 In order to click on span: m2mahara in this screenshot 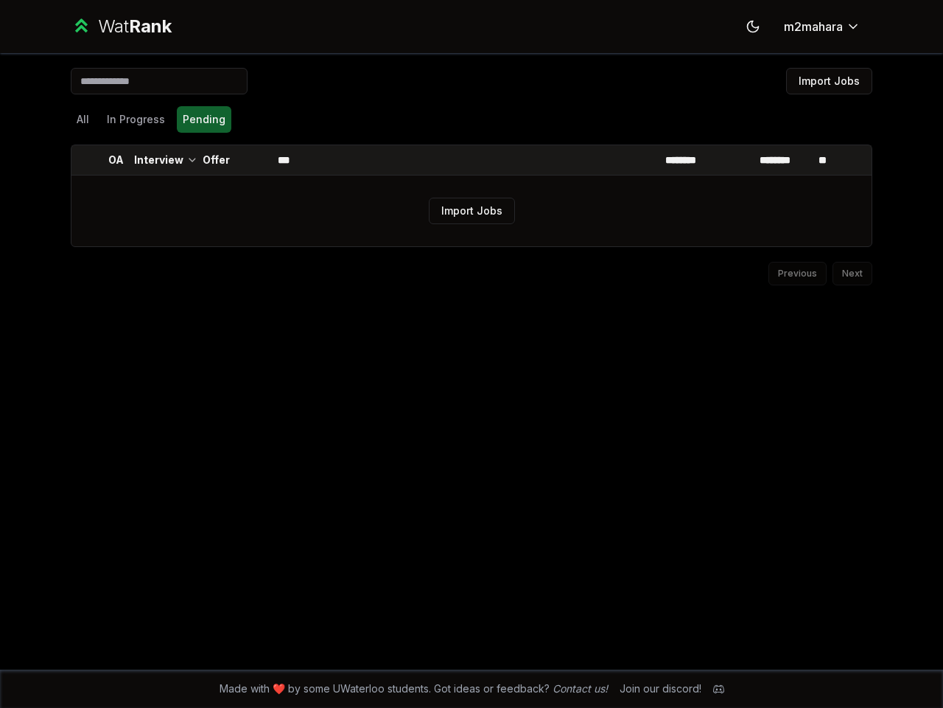, I will do `click(814, 27)`.